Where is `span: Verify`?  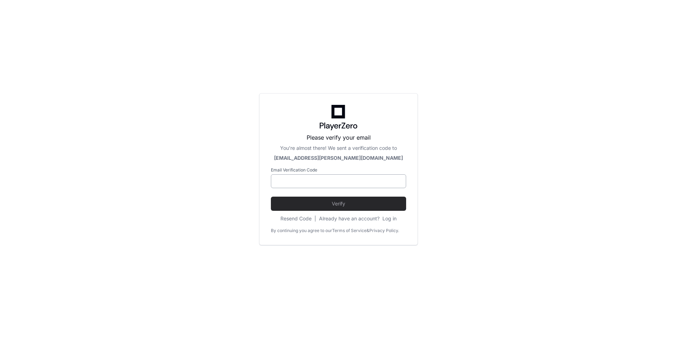
span: Verify is located at coordinates (339, 204).